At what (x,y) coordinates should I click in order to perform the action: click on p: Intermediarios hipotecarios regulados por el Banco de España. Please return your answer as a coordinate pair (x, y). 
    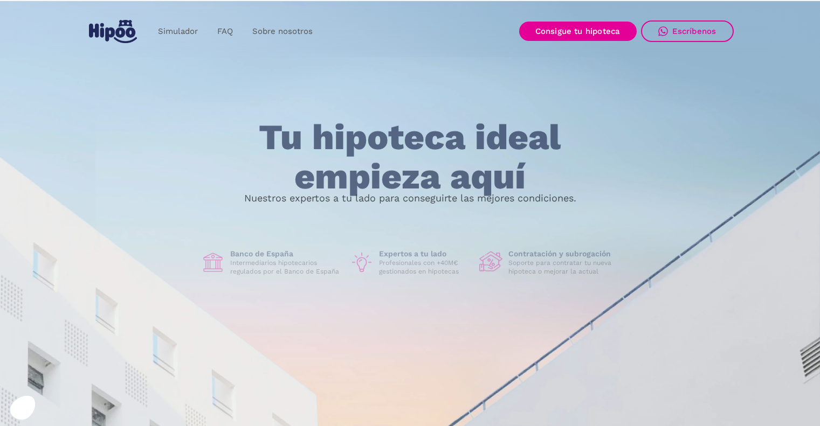
    Looking at the image, I should click on (286, 267).